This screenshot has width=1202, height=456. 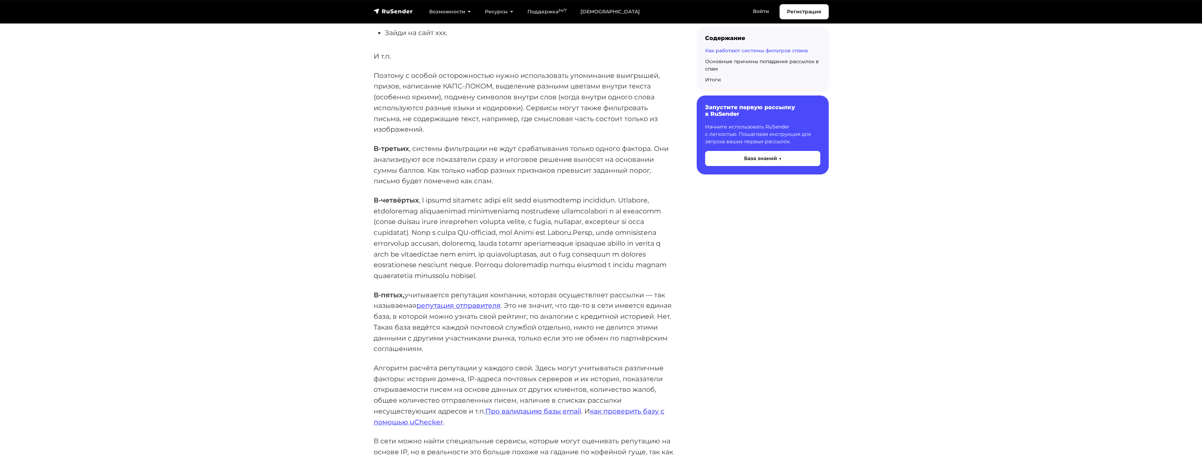 What do you see at coordinates (524, 56) in the screenshot?
I see `p: И т.п.` at bounding box center [524, 56].